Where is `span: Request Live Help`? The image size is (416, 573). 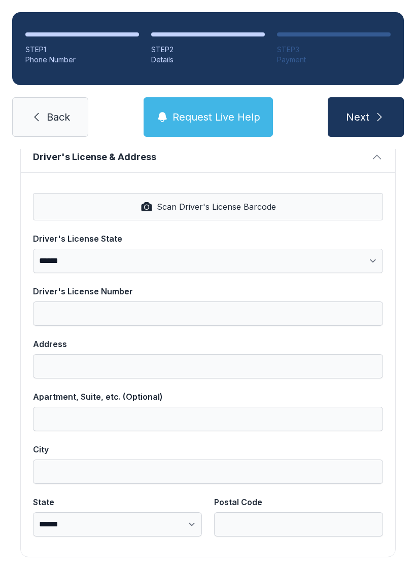 span: Request Live Help is located at coordinates (216, 117).